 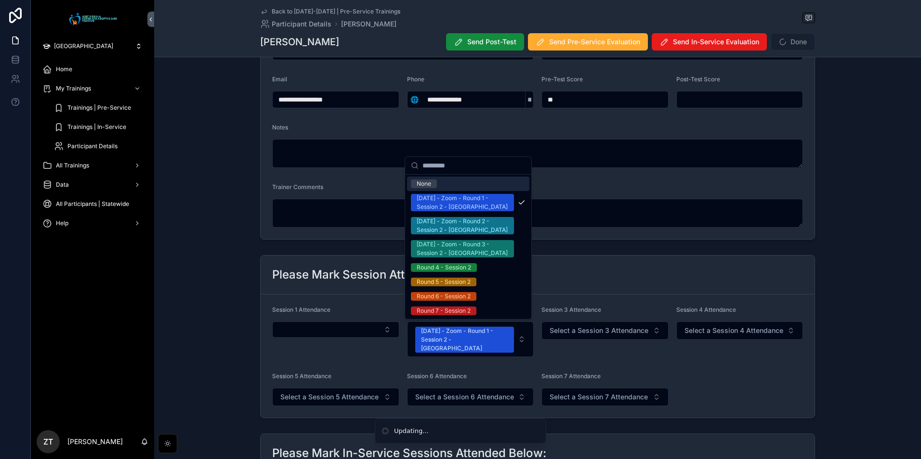 I want to click on div: Round 7 - Session 2, so click(x=444, y=311).